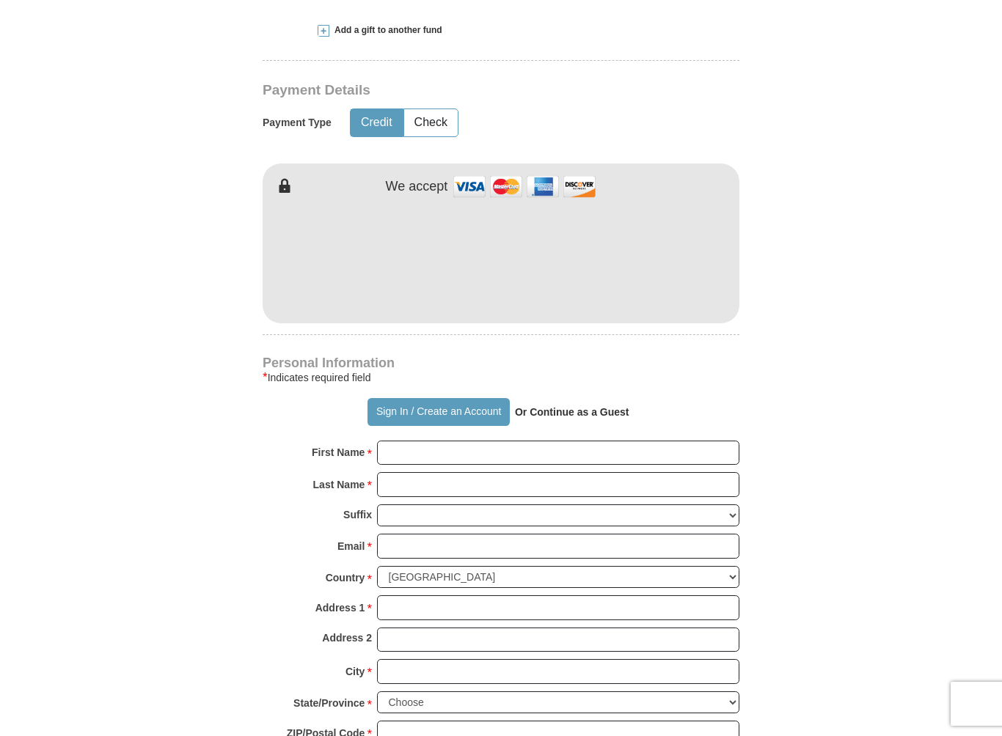  Describe the element at coordinates (357, 515) in the screenshot. I see `strong: Suffix` at that location.